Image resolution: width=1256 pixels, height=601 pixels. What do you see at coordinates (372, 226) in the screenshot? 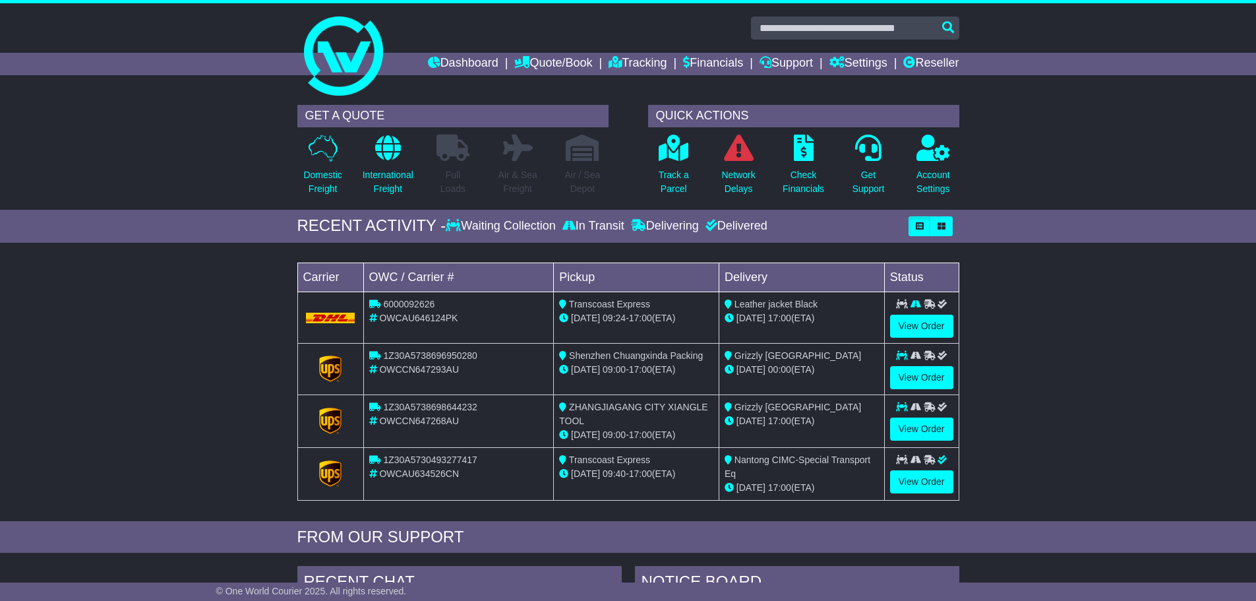
I see `div: RECENT ACTIVITY -` at bounding box center [372, 226].